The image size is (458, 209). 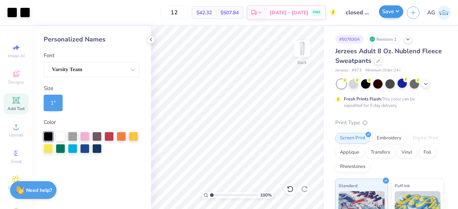 I want to click on div: Size, so click(x=92, y=88).